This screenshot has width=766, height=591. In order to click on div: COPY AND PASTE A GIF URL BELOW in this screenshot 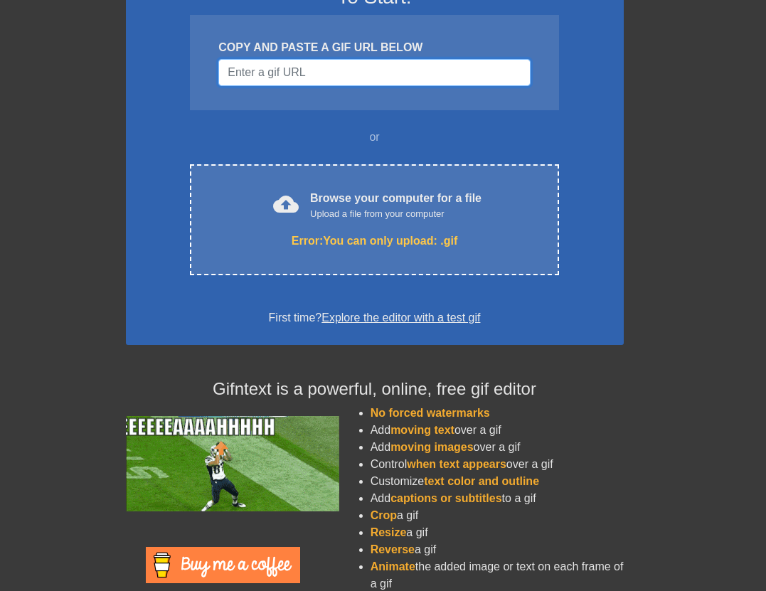, I will do `click(374, 48)`.